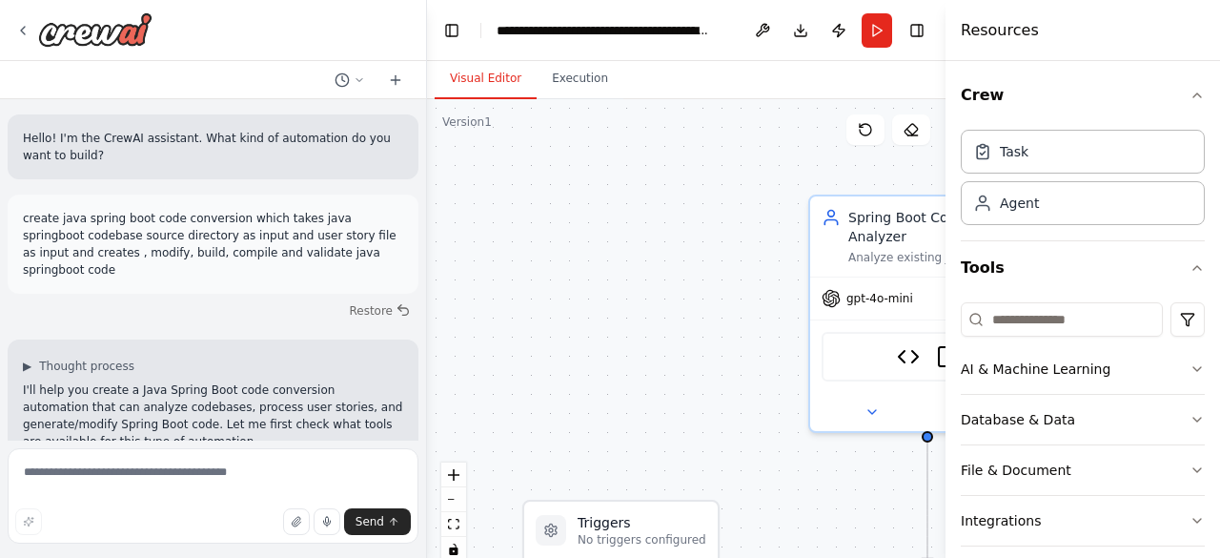  Describe the element at coordinates (1083, 369) in the screenshot. I see `button: AI & Machine Learning` at that location.